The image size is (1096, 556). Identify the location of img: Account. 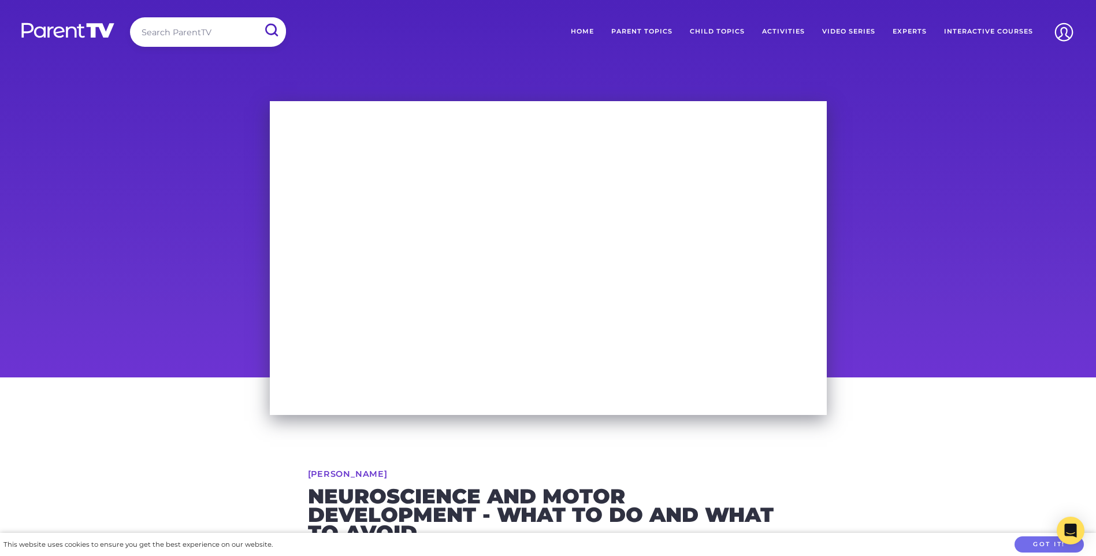
(1064, 32).